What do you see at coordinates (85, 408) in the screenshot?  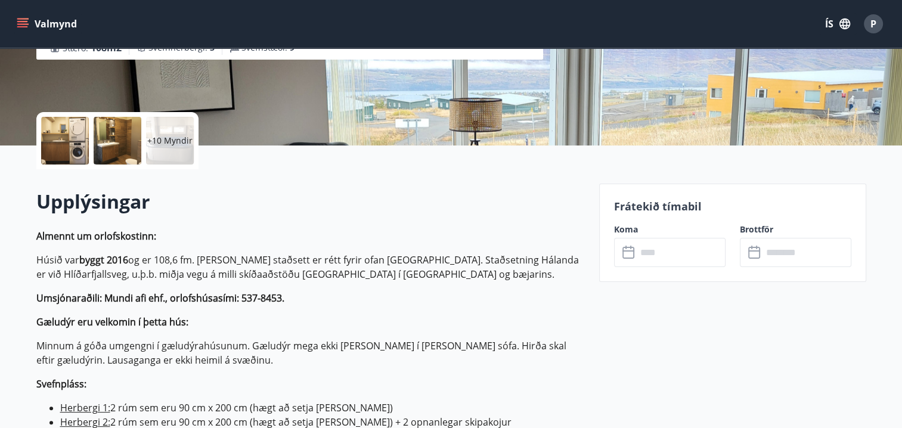 I see `ins: Herbergi 1:` at bounding box center [85, 408].